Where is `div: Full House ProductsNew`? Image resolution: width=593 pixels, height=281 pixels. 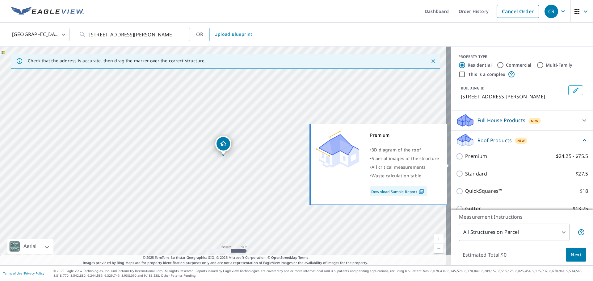 div: Full House ProductsNew is located at coordinates (522, 120).